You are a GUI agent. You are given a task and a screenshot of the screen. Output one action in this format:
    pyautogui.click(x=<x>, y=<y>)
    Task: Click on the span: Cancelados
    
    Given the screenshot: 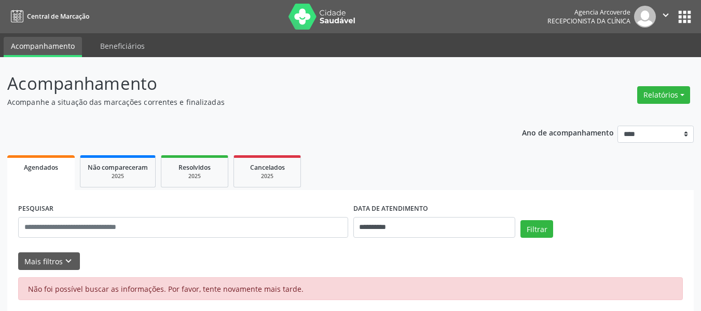 What is the action you would take?
    pyautogui.click(x=267, y=167)
    